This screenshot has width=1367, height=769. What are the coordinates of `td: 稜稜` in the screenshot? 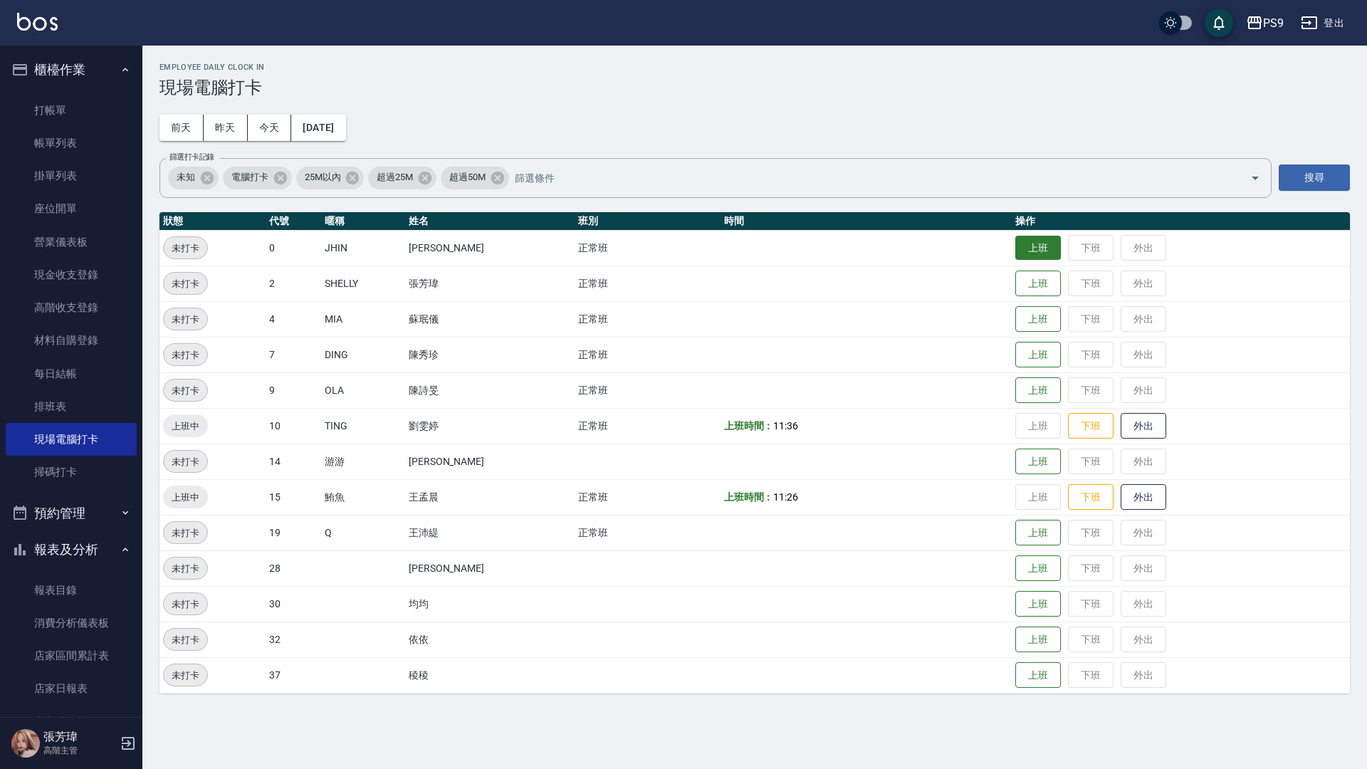 It's located at (490, 675).